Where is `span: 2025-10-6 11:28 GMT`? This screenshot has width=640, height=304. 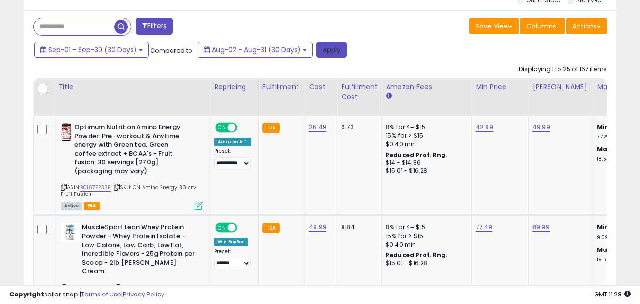 span: 2025-10-6 11:28 GMT is located at coordinates (612, 294).